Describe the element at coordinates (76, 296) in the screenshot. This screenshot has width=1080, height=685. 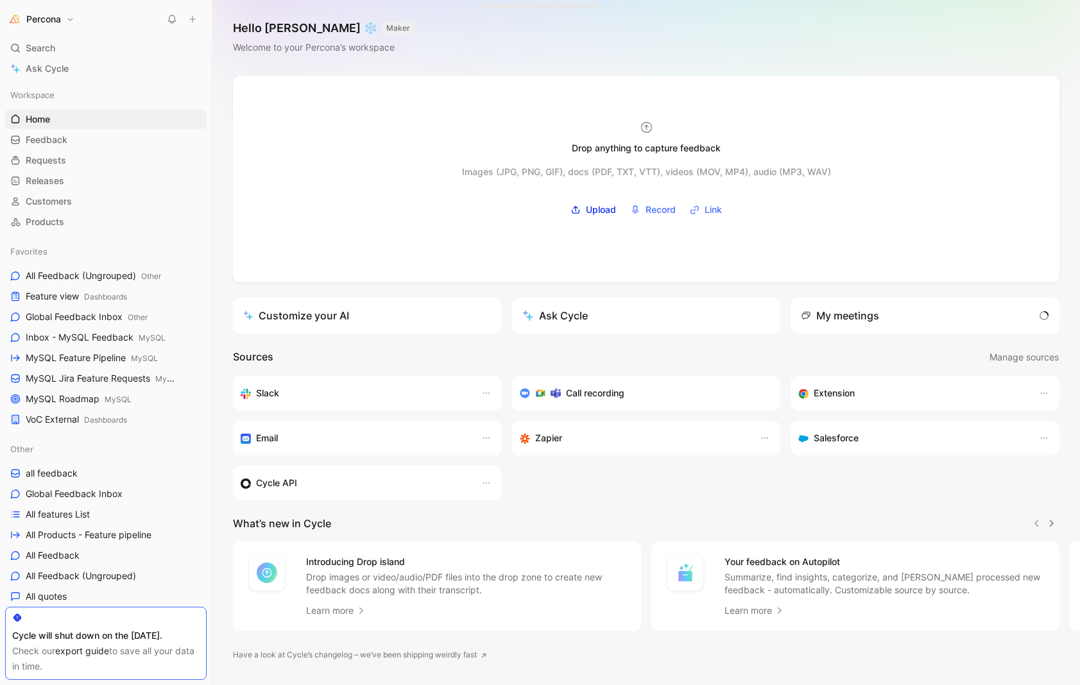
I see `span: Feature view` at that location.